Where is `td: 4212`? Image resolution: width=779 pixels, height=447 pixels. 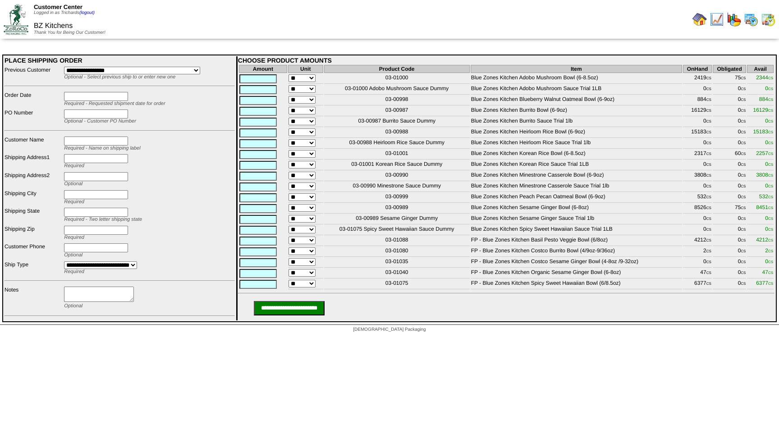 td: 4212 is located at coordinates (698, 241).